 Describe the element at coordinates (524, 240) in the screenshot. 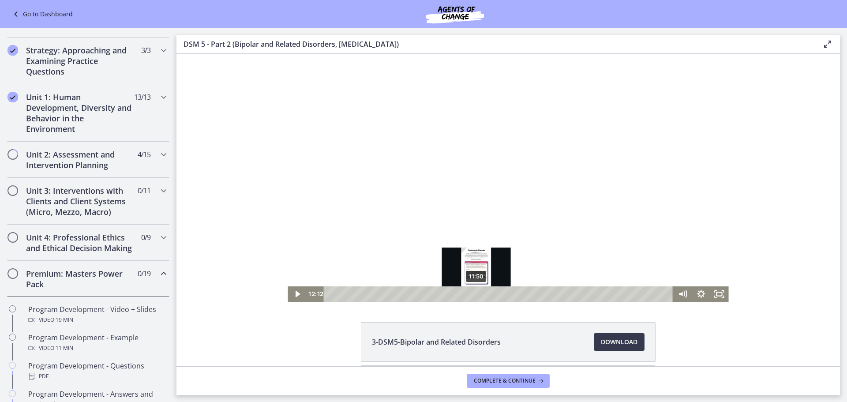

I see `button: Show settings menu` at that location.